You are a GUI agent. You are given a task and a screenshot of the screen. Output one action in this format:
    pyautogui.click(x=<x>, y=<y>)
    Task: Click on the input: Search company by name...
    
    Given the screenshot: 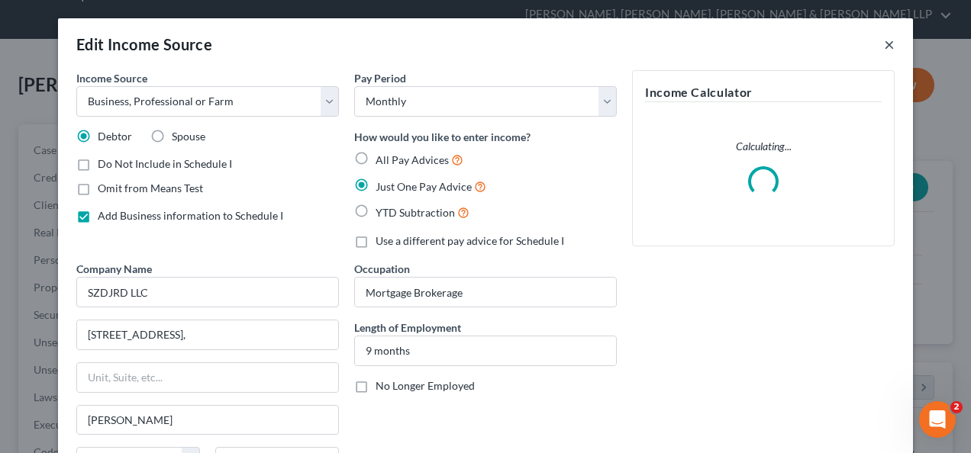 What is the action you would take?
    pyautogui.click(x=208, y=292)
    